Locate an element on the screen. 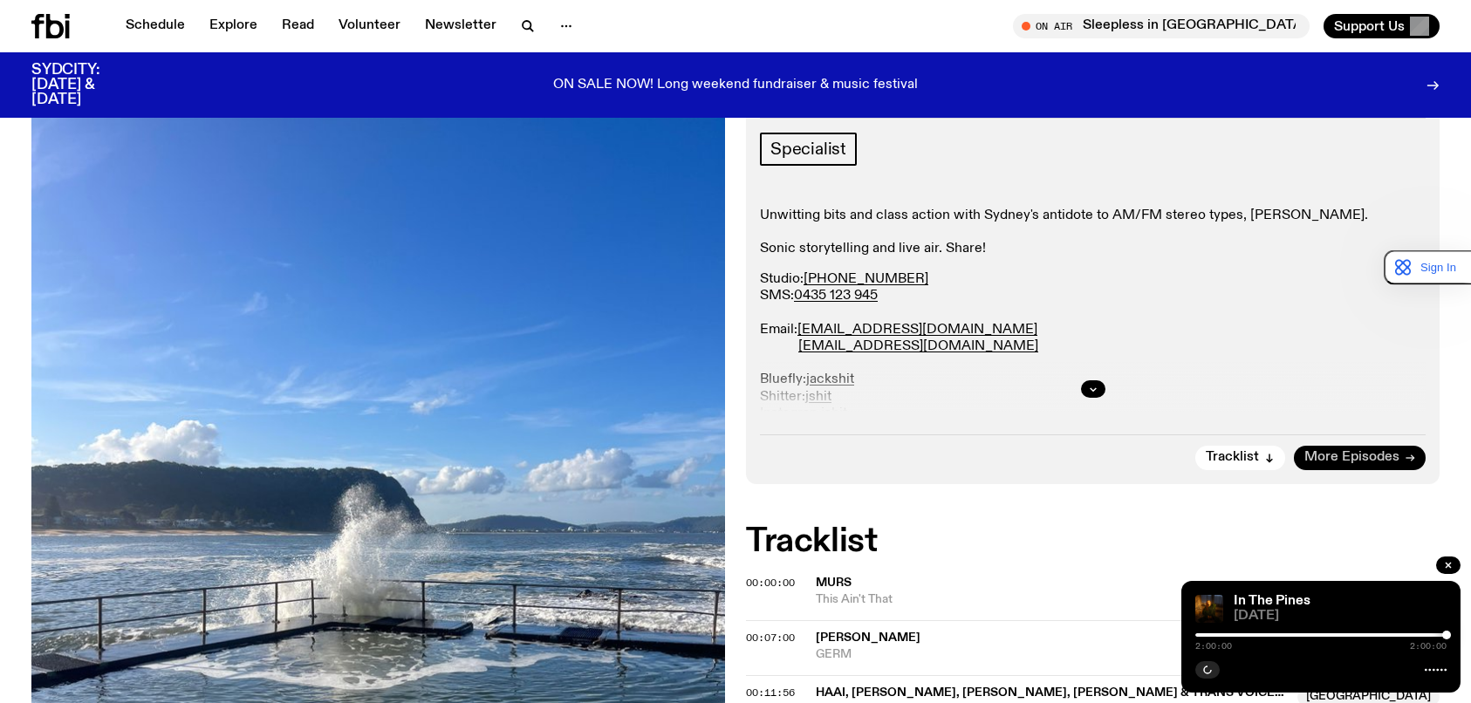  a: Newsletter is located at coordinates (461, 26).